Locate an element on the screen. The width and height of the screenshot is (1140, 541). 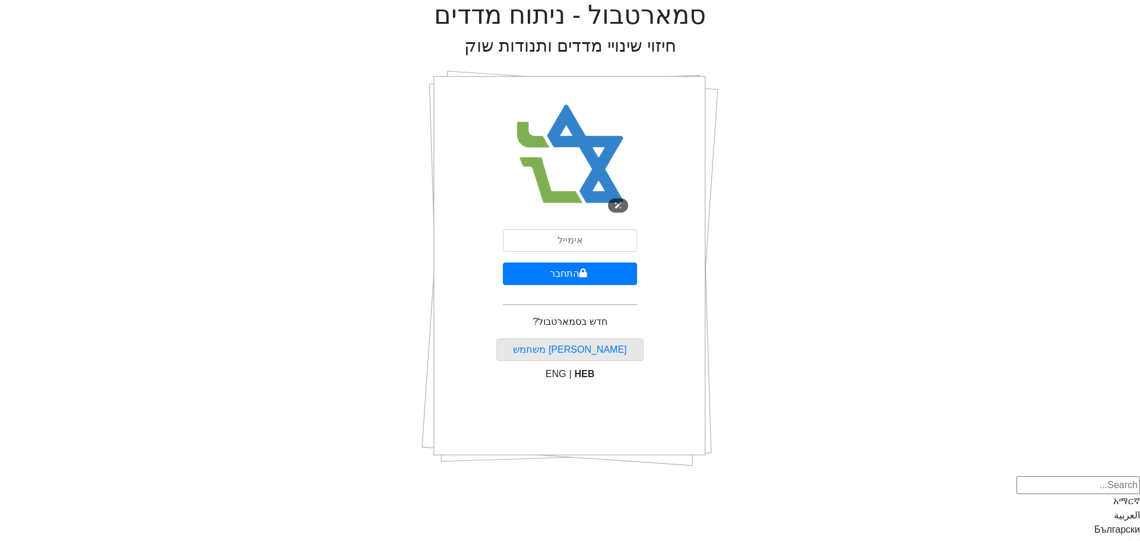
input: אימייל is located at coordinates (570, 240).